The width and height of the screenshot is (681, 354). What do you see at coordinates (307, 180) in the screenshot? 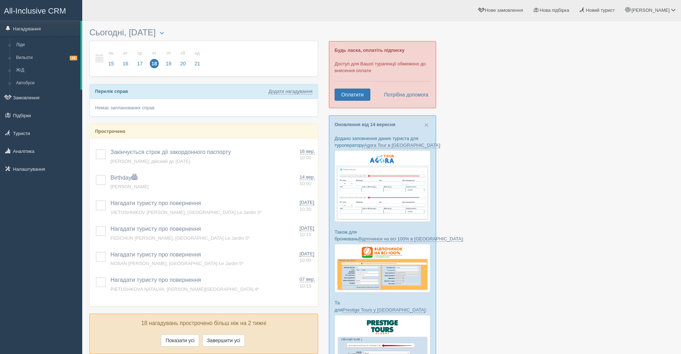
I see `a: 14 вер. 10:00` at bounding box center [307, 180].